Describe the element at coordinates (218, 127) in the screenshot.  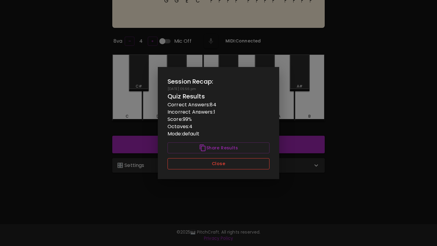
I see `p: Octaves: 4` at that location.